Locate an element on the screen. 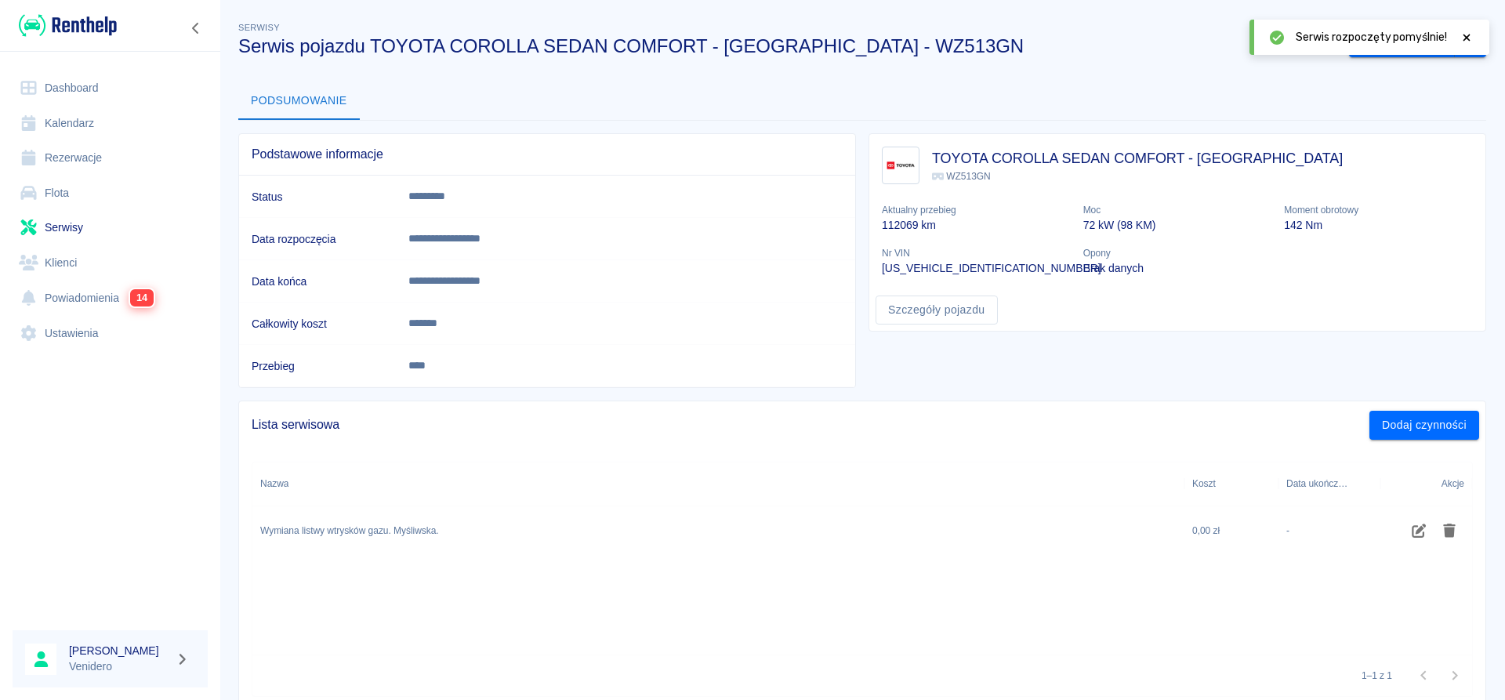 The height and width of the screenshot is (700, 1505). p: Moment obrotowy is located at coordinates (1378, 210).